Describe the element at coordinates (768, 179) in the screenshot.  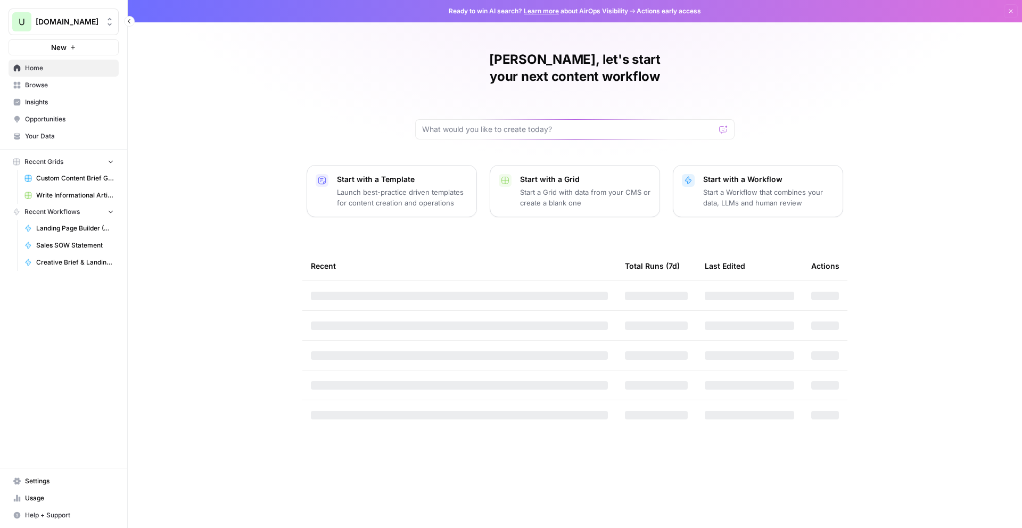
I see `p: Start with a Workflow` at that location.